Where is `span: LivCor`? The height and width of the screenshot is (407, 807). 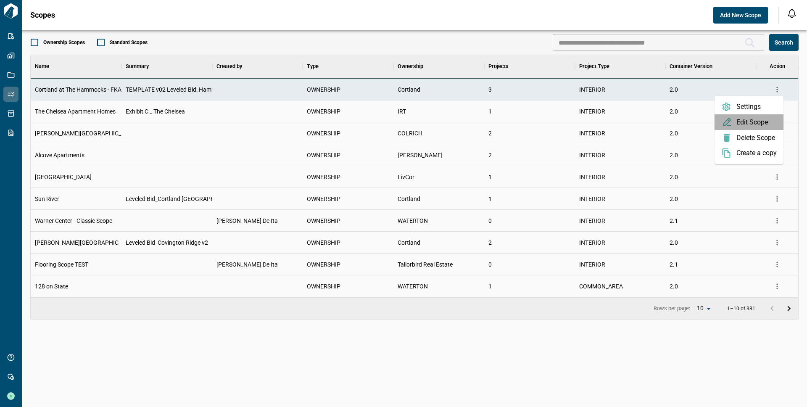 span: LivCor is located at coordinates (406, 177).